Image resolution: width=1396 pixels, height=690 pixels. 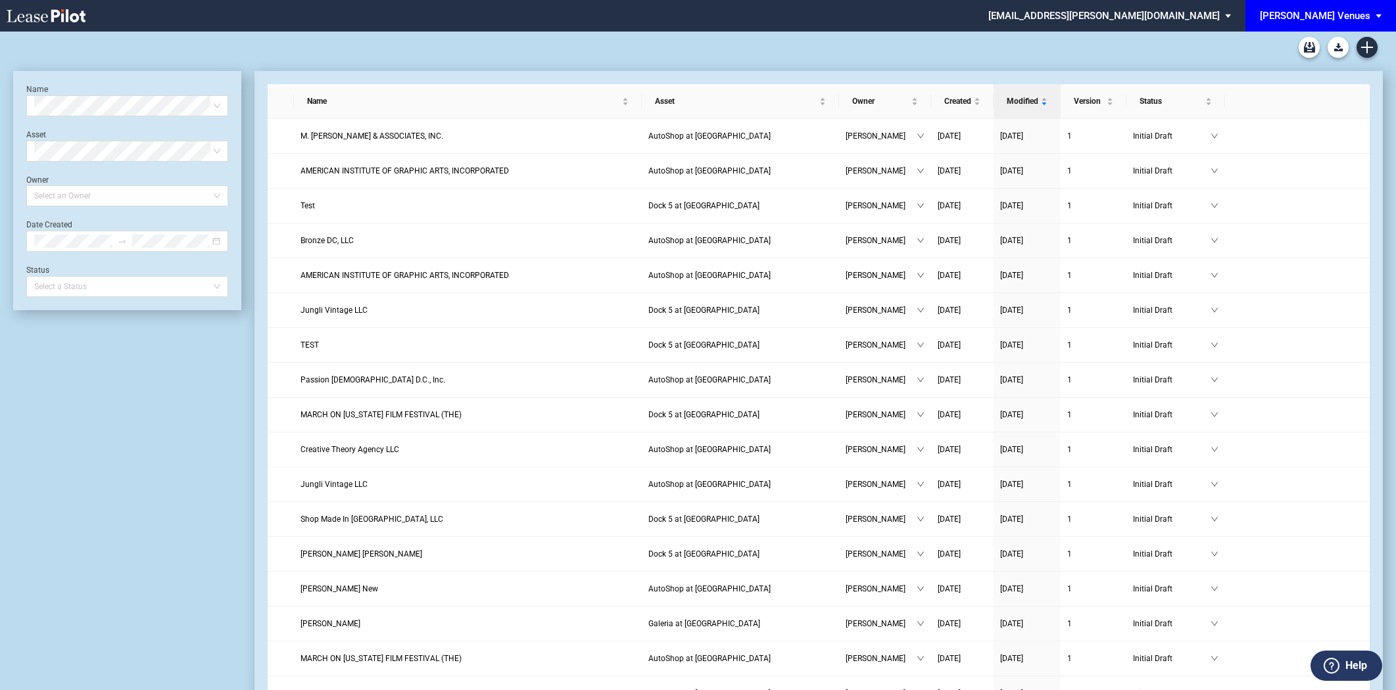 What do you see at coordinates (467, 345) in the screenshot?
I see `a: TEST` at bounding box center [467, 345].